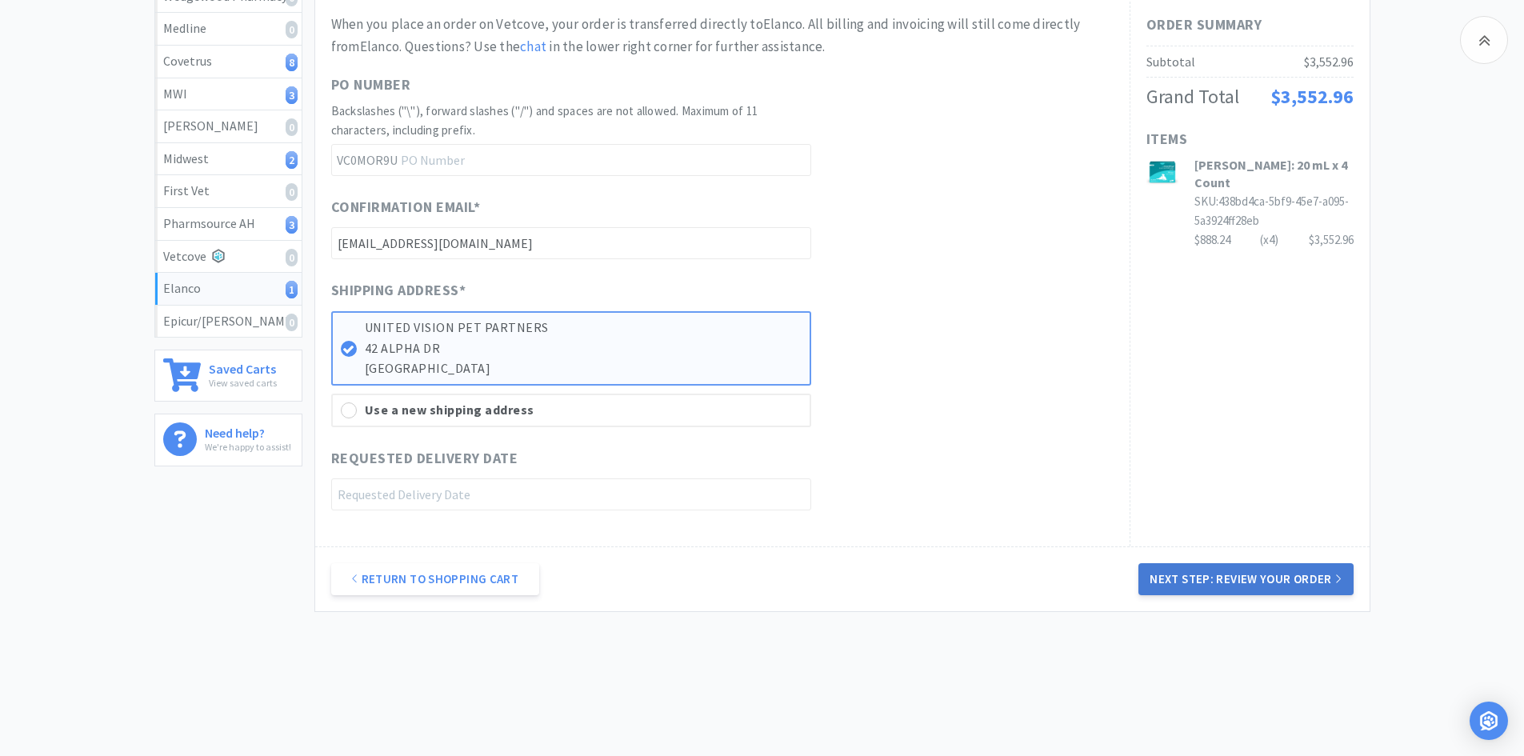 Image resolution: width=1524 pixels, height=756 pixels. What do you see at coordinates (1273, 240) in the screenshot?
I see `div: $888.24` at bounding box center [1273, 240].